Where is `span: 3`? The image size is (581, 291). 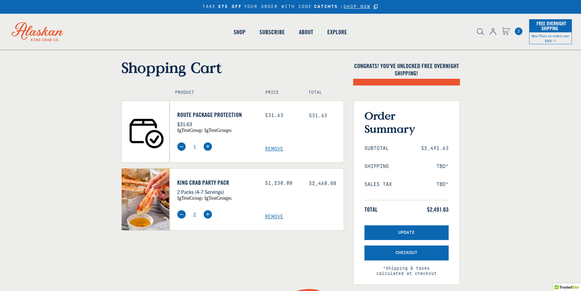 span: 3 is located at coordinates (518, 31).